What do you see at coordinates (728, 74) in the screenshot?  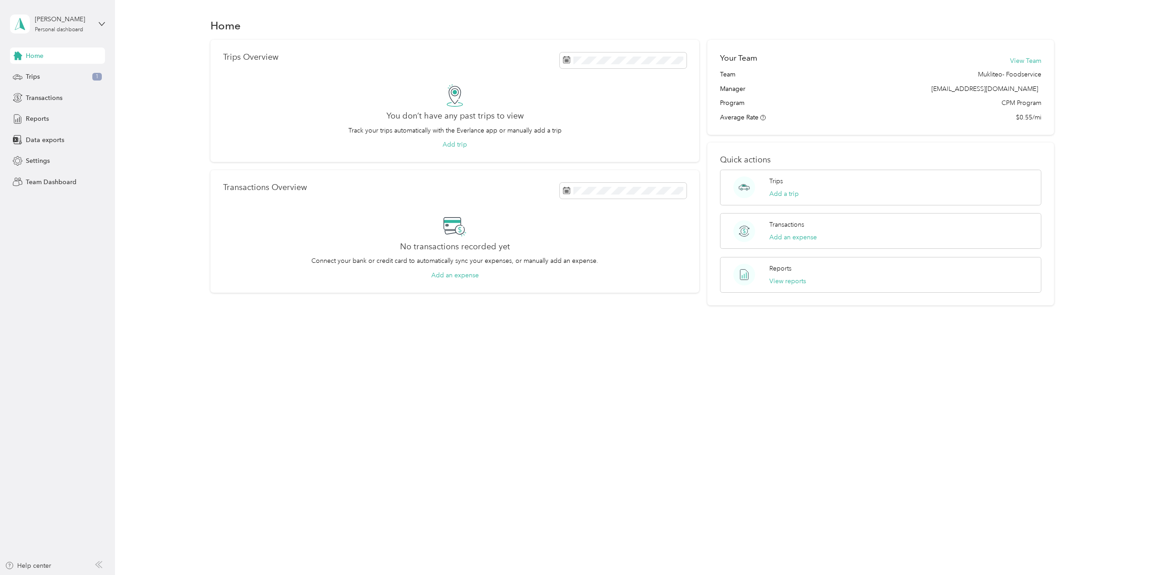 I see `span: Team` at bounding box center [728, 74].